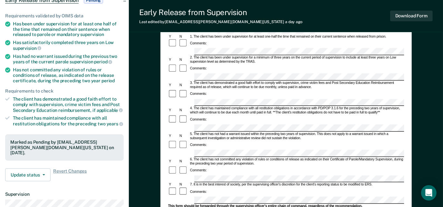 The height and width of the screenshot is (207, 443). What do you see at coordinates (296, 60) in the screenshot?
I see `div: 2. The client has been under supervision for a minimum of three years on the current period of su...` at bounding box center [296, 60].